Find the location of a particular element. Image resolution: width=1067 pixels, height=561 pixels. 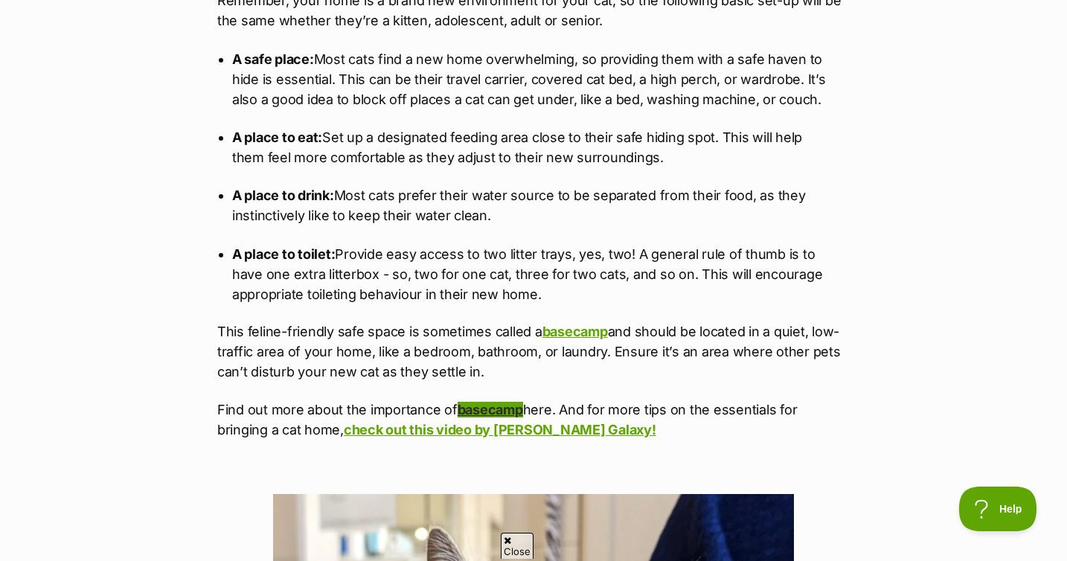

p: Set up a designated feeding area close to their safe hiding spot. This will help them feel more c... is located at coordinates (533, 147).